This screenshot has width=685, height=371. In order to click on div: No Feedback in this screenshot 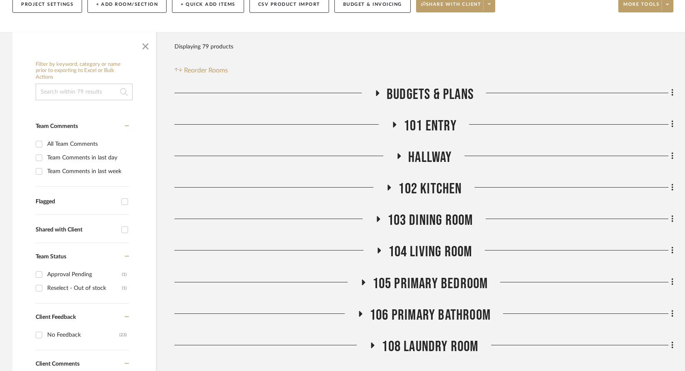, I will do `click(83, 335)`.